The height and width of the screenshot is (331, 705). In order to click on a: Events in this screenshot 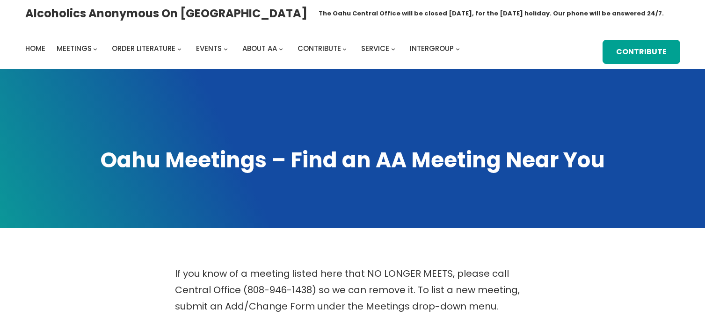, I will do `click(209, 49)`.